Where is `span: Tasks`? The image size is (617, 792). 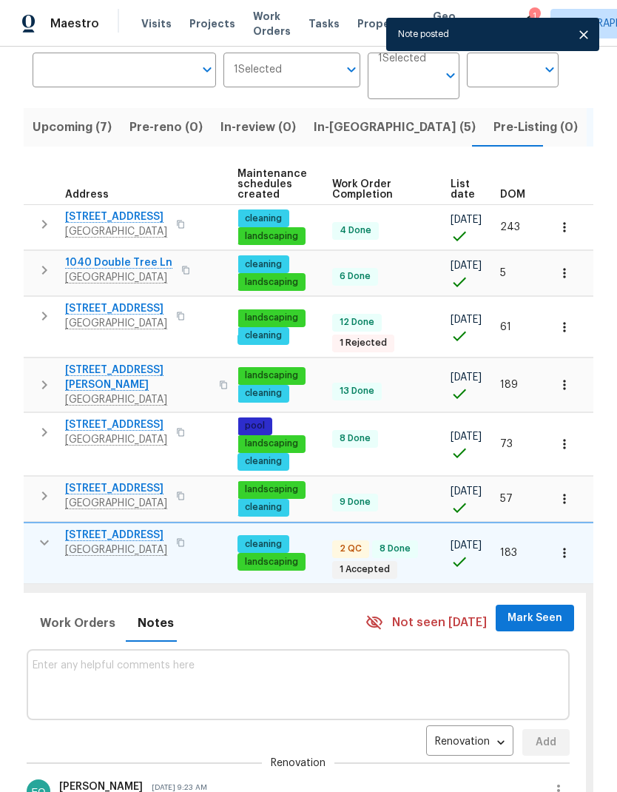 span: Tasks is located at coordinates (324, 24).